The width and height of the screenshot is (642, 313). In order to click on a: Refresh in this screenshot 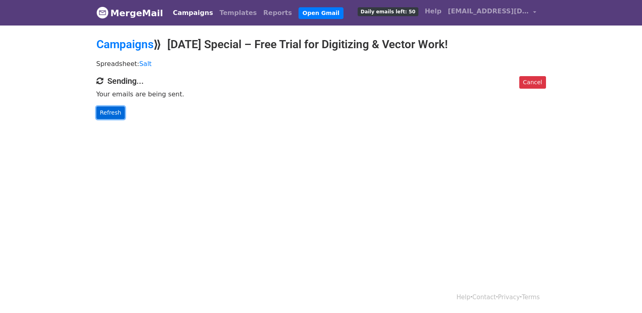, I will do `click(111, 113)`.